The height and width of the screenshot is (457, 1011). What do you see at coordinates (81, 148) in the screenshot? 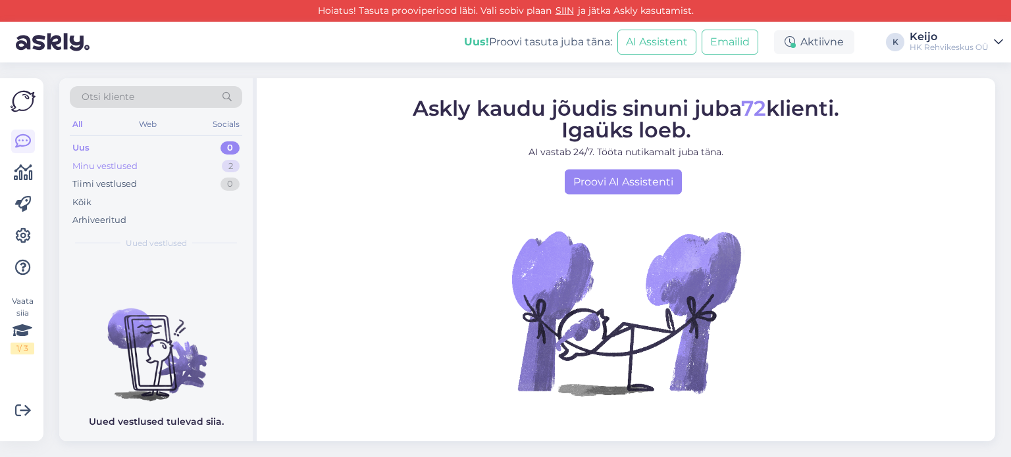
I see `div: Uus` at bounding box center [81, 148].